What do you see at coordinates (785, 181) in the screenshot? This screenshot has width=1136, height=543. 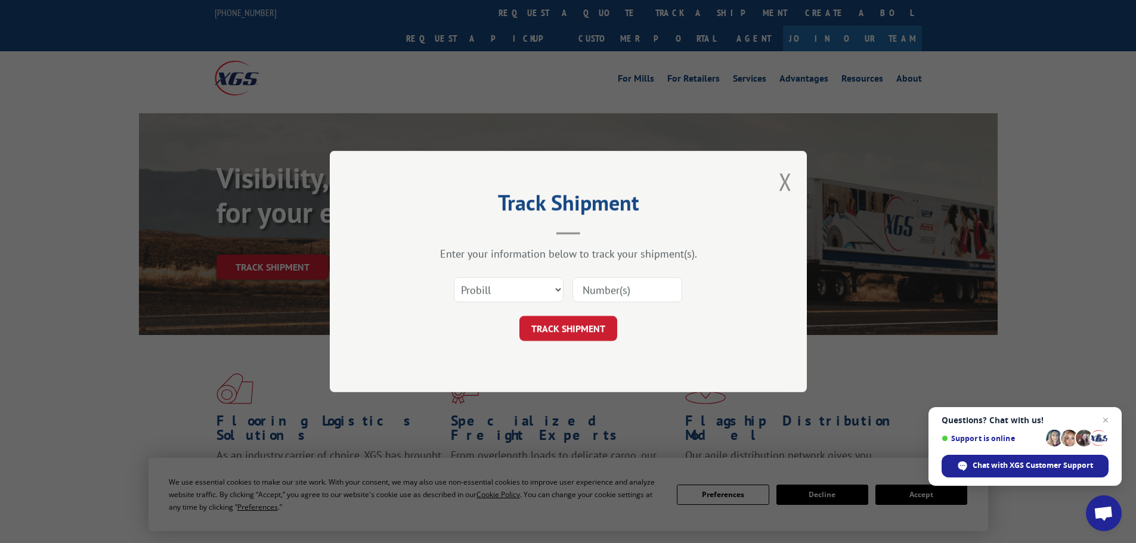 I see `button: Close modal` at bounding box center [785, 181].